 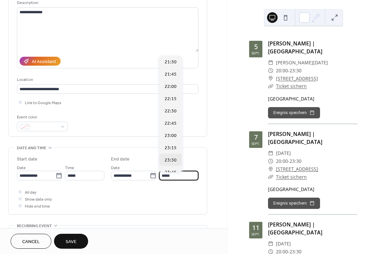 I want to click on button: Save, so click(x=71, y=241).